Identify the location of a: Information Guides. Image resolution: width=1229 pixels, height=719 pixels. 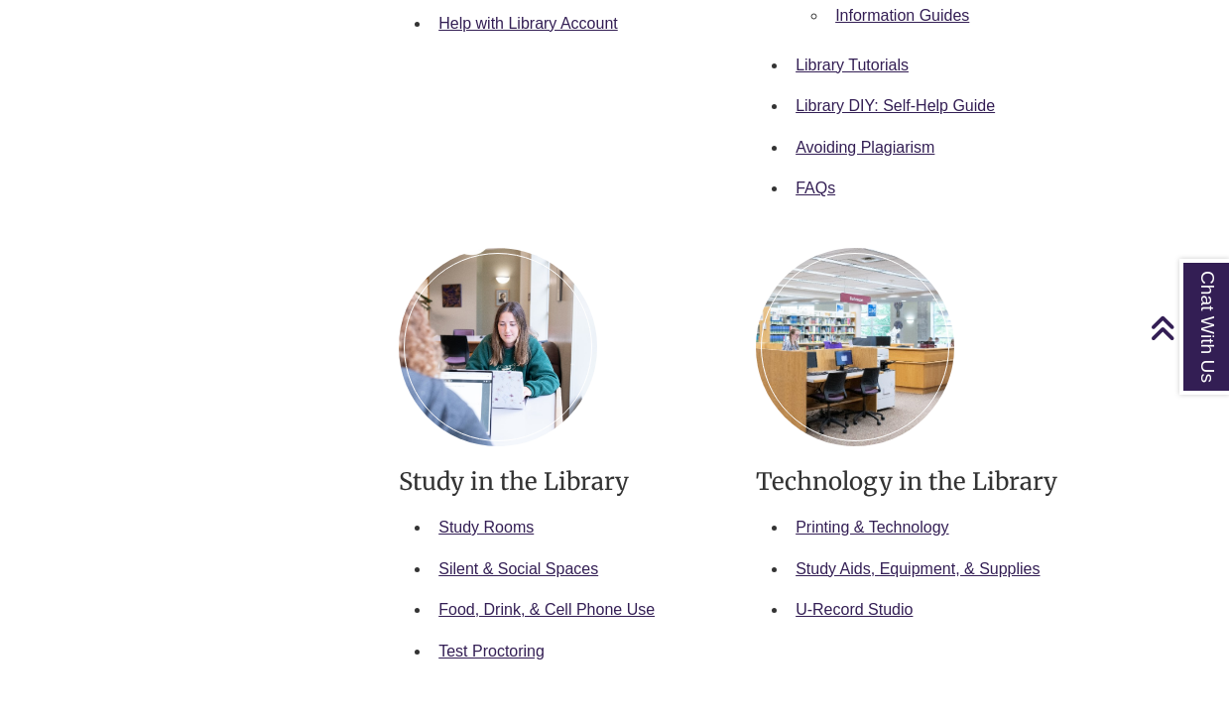
(901, 15).